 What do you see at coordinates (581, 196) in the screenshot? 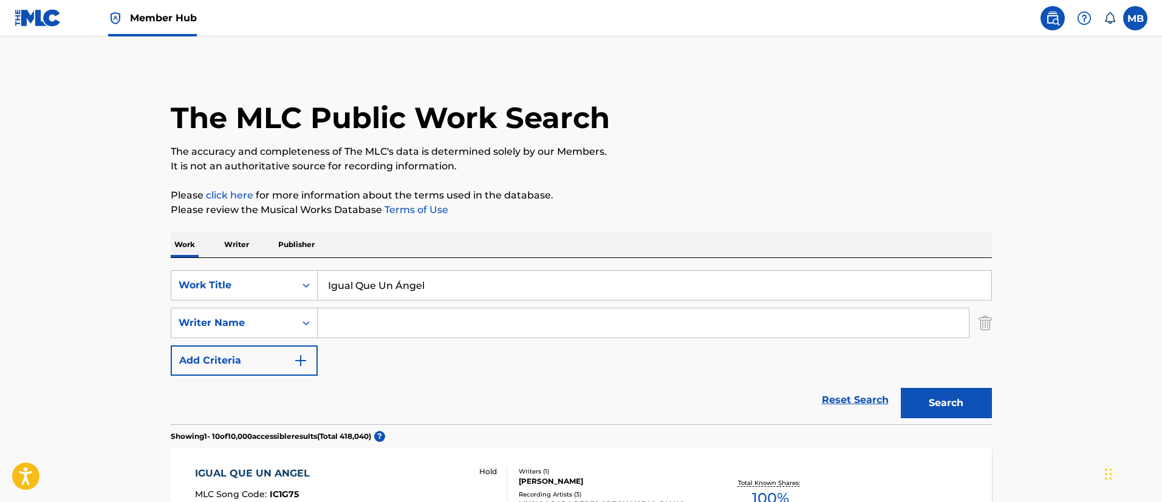
I see `p: Please for more information about the terms used in the database.` at bounding box center [581, 196].